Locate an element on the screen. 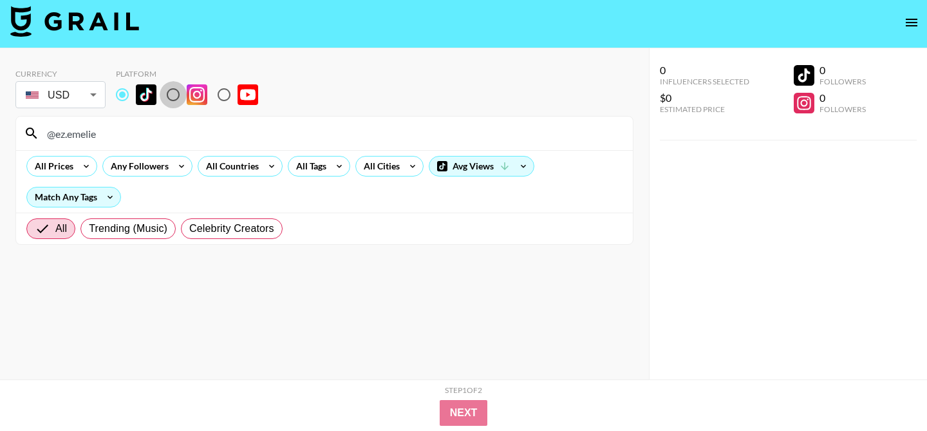  div: Avg Views is located at coordinates (482, 166).